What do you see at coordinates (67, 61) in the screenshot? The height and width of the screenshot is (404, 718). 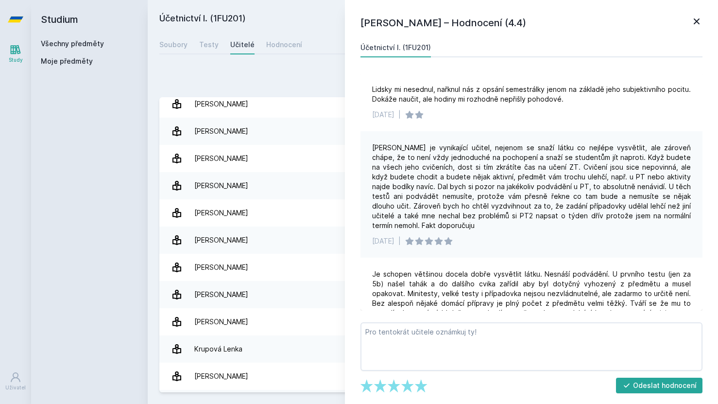 I see `span: Moje předměty` at bounding box center [67, 61].